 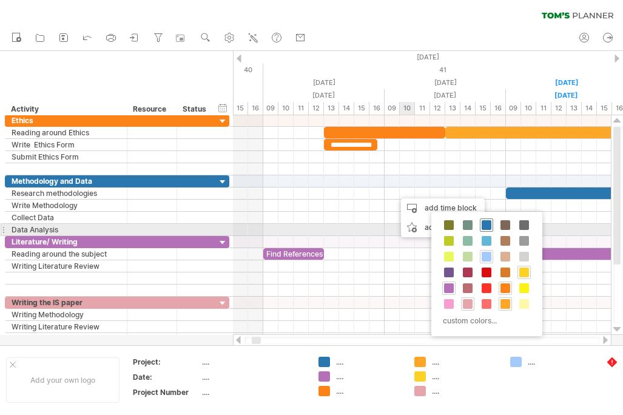 I want to click on div: Ethics, so click(x=66, y=120).